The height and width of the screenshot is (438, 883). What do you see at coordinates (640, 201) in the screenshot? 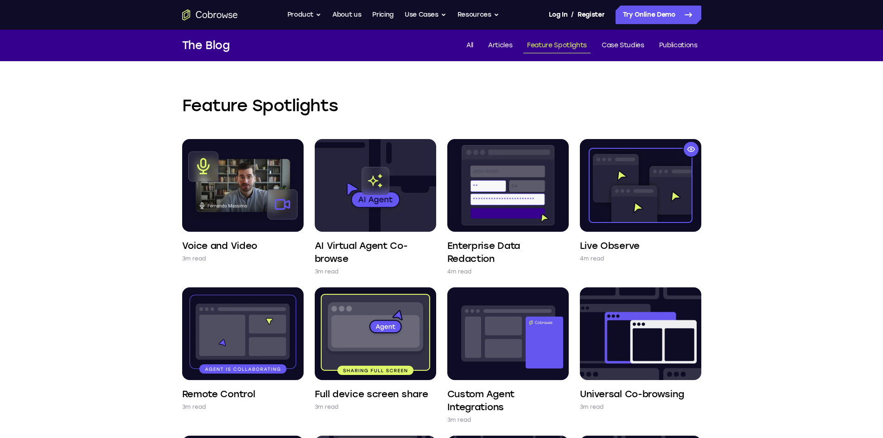
I see `a: Live Observe 4m read` at bounding box center [640, 201].